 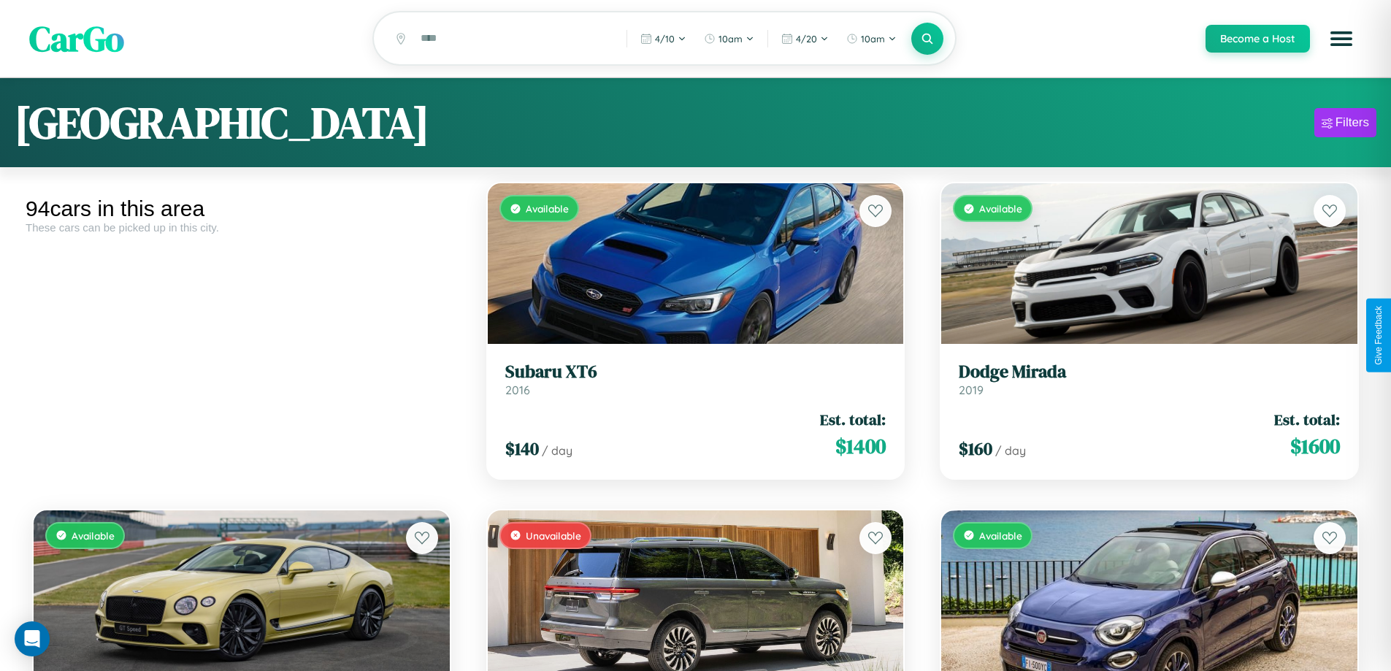 What do you see at coordinates (664, 39) in the screenshot?
I see `span: 4 / 10` at bounding box center [664, 39].